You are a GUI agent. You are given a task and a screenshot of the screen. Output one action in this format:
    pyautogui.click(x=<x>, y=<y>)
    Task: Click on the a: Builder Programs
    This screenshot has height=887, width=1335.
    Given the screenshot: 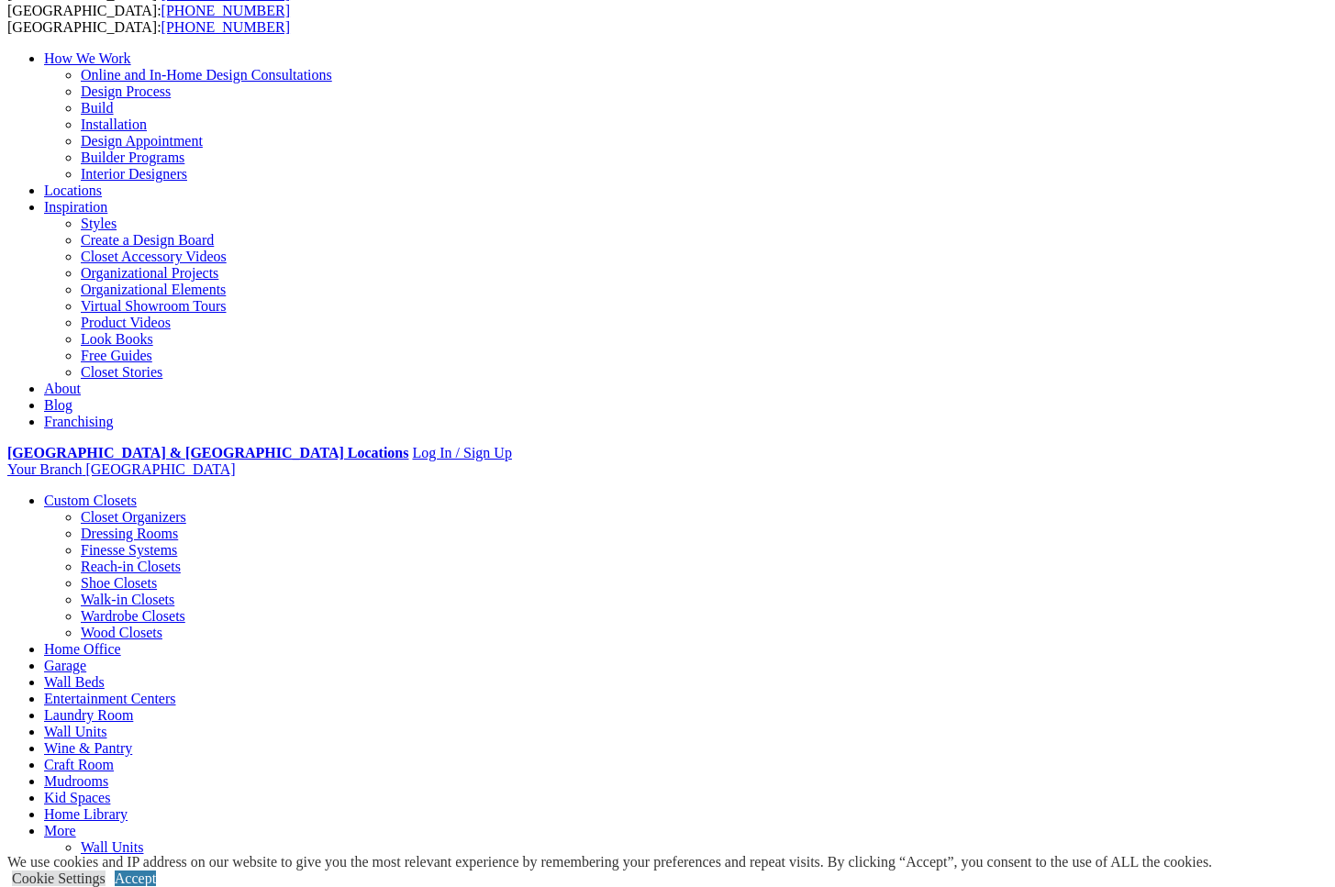 What is the action you would take?
    pyautogui.click(x=132, y=157)
    